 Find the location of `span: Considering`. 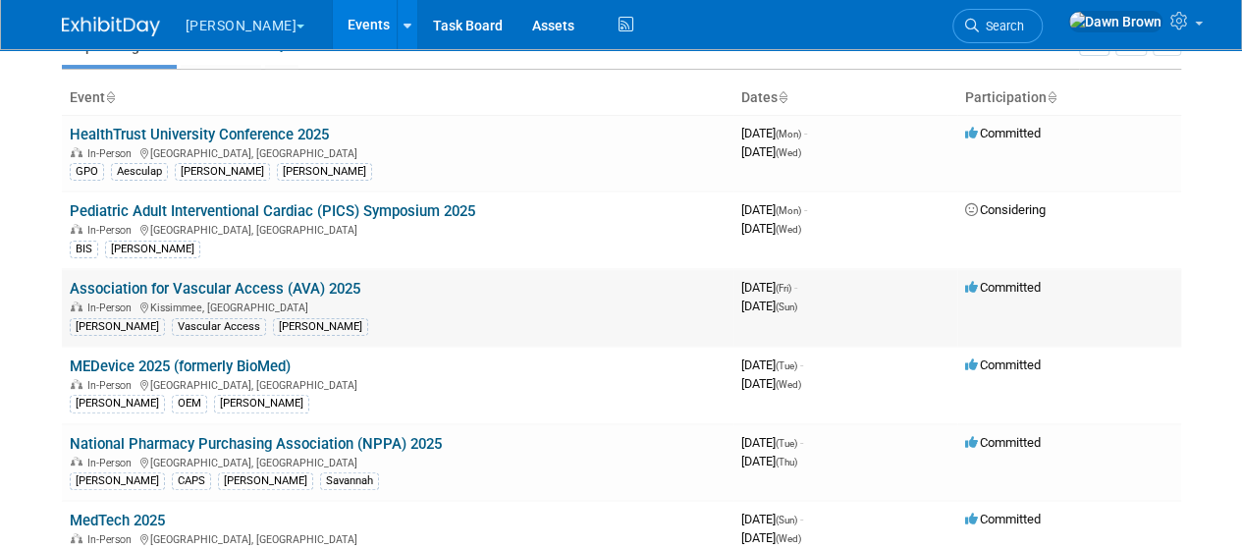

span: Considering is located at coordinates (1006, 209).